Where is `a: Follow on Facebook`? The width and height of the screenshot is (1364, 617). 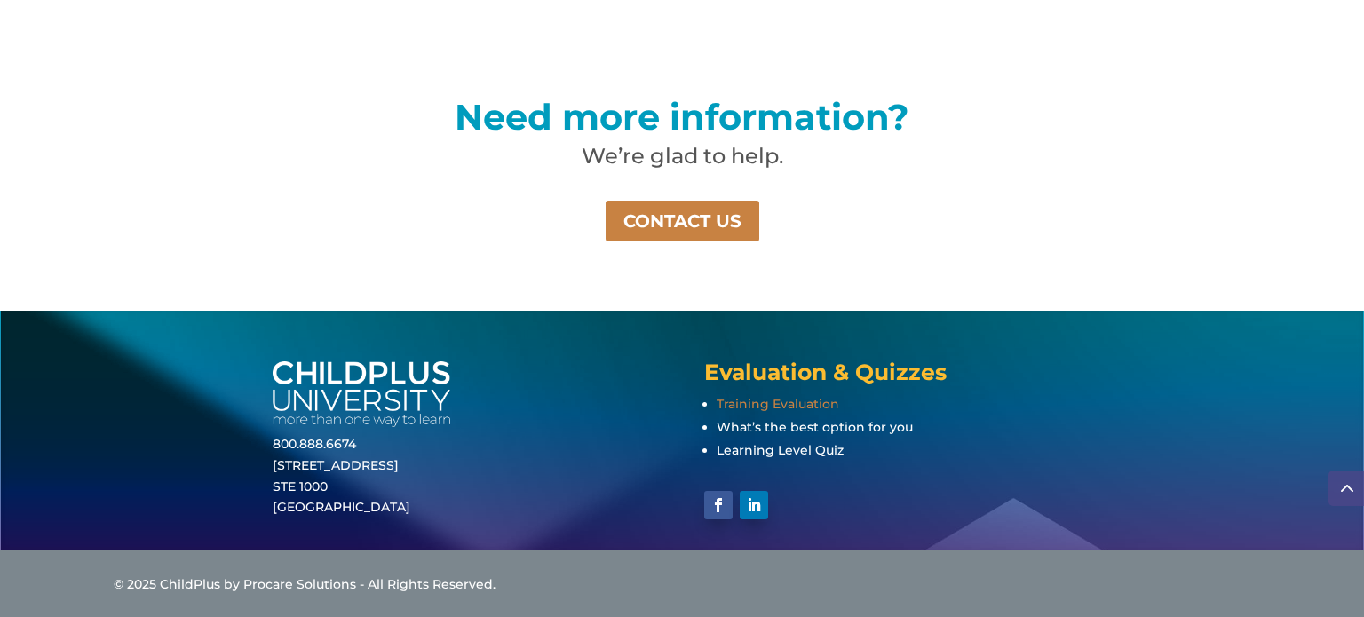 a: Follow on Facebook is located at coordinates (718, 505).